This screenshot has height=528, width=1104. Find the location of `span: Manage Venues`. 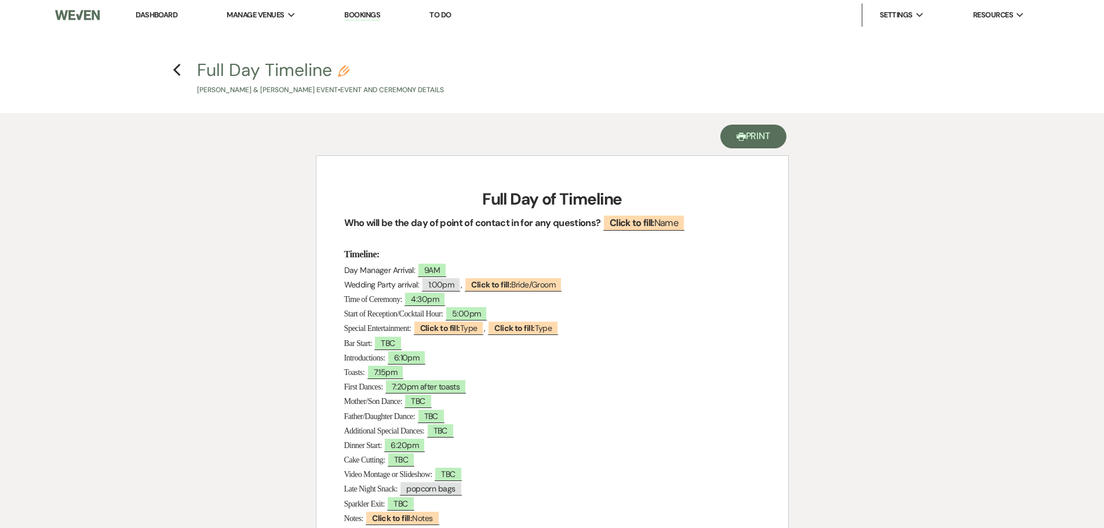

span: Manage Venues is located at coordinates (255, 15).